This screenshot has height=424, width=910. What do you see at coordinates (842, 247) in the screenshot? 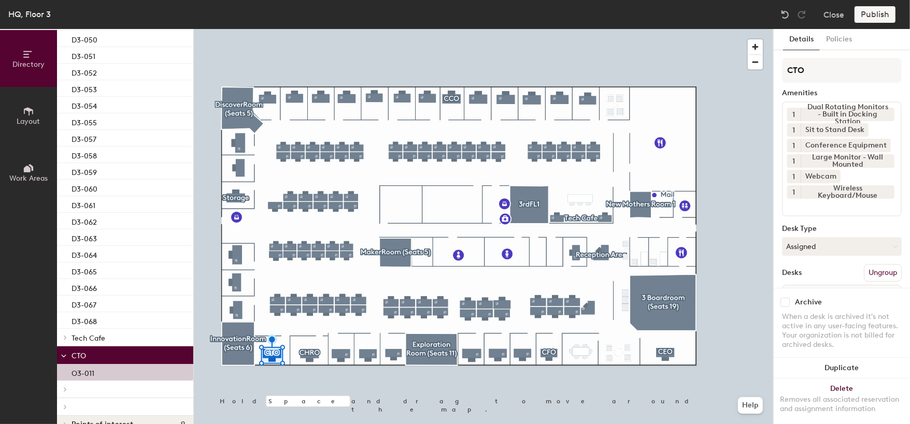
I see `button: Assigned` at bounding box center [842, 247].